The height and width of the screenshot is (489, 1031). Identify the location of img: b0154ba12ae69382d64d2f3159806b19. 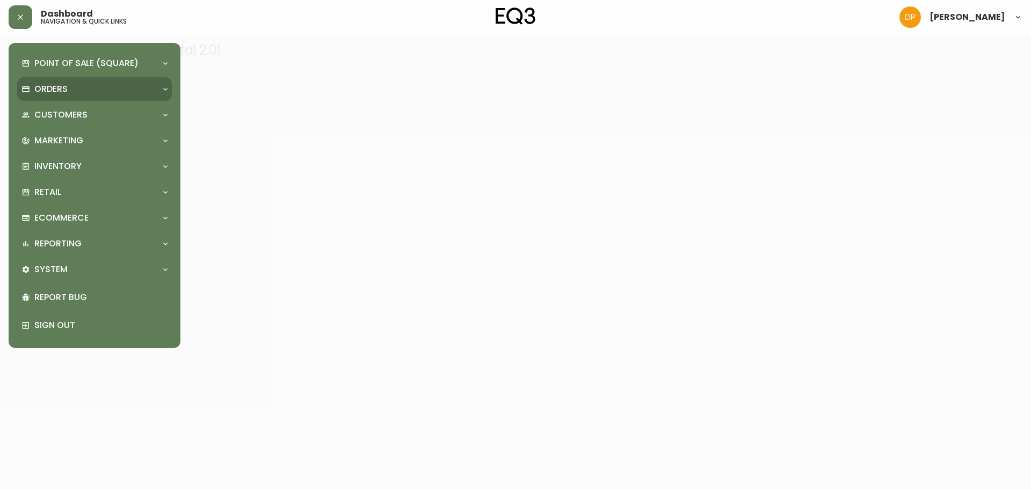
(910, 17).